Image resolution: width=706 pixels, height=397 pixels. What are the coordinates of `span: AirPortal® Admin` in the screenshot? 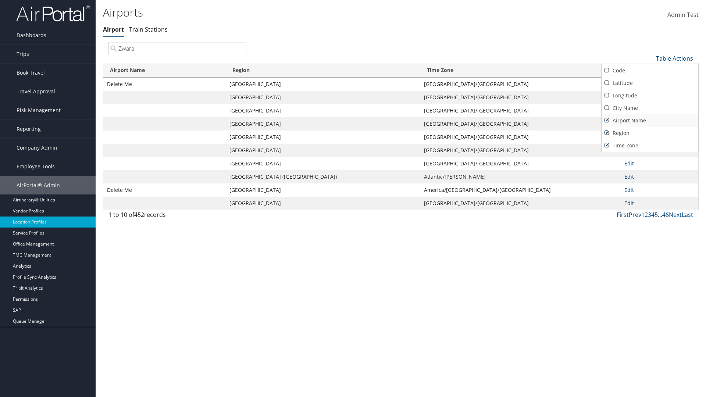 It's located at (38, 185).